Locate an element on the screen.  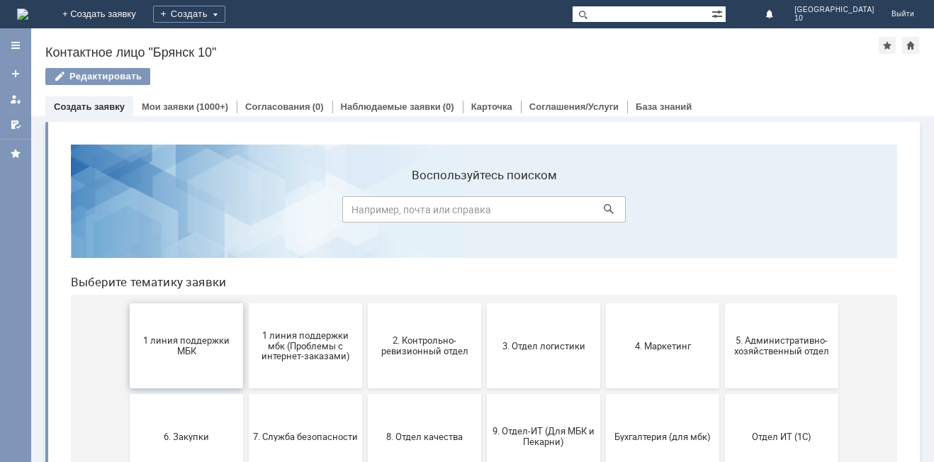
span: Бухгалтерия (для мбк) is located at coordinates (603, 303).